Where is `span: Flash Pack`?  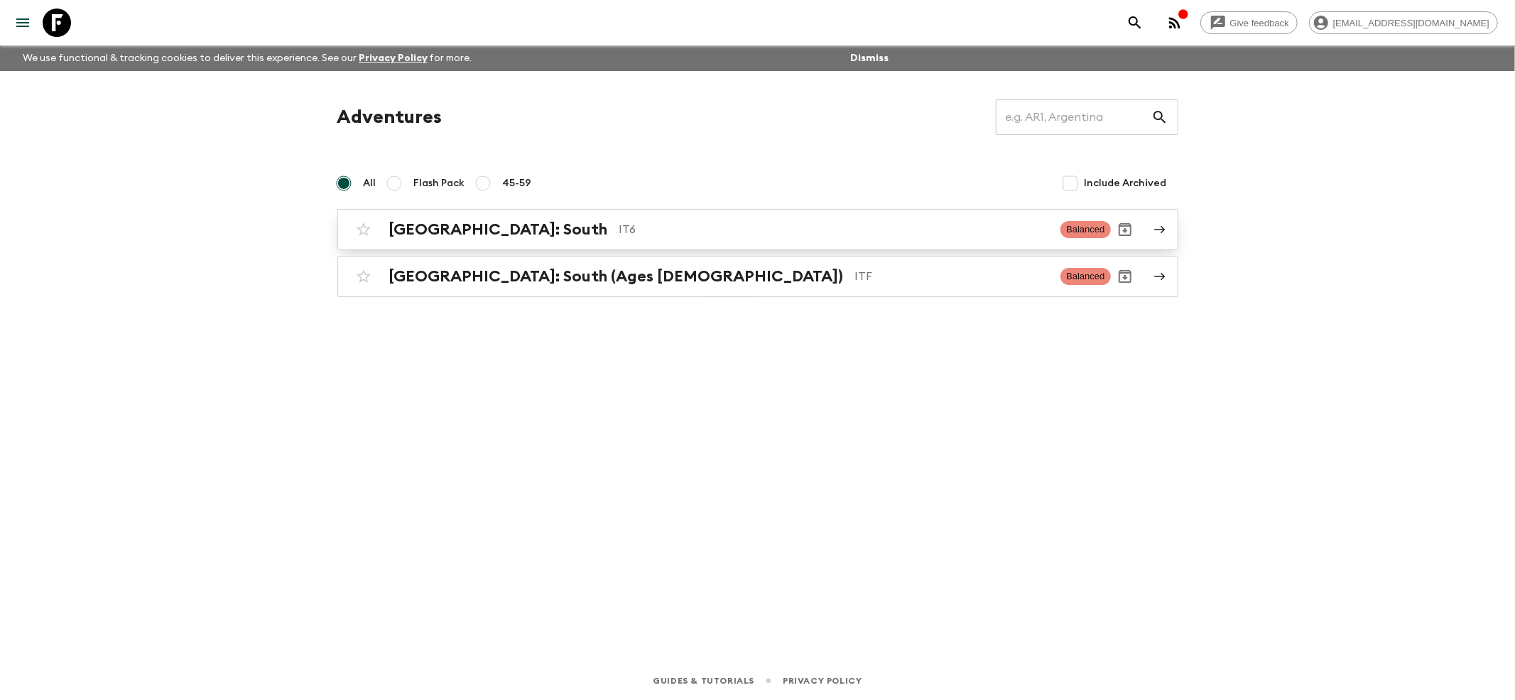 span: Flash Pack is located at coordinates (440, 183).